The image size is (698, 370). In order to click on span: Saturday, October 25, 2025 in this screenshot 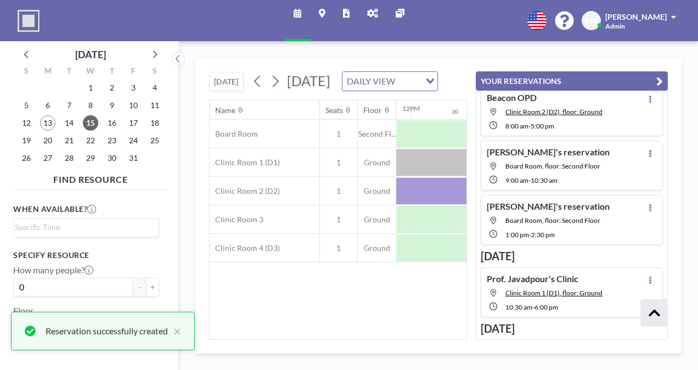, I will do `click(155, 140)`.